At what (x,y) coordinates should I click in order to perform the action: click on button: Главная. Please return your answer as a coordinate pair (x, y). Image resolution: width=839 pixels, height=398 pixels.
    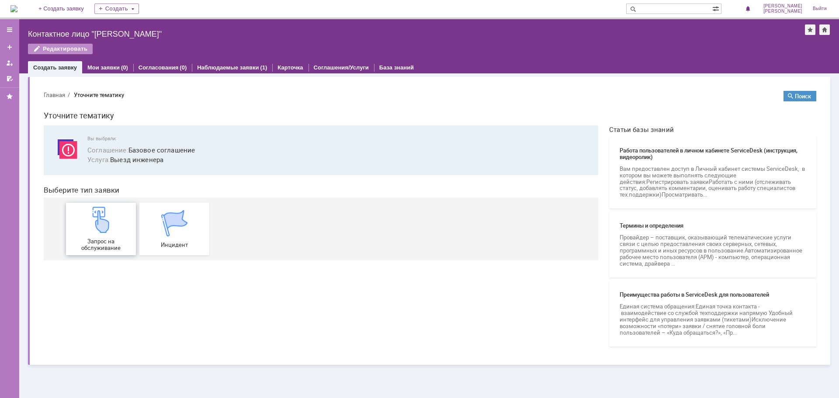
    Looking at the image, I should click on (17, 11).